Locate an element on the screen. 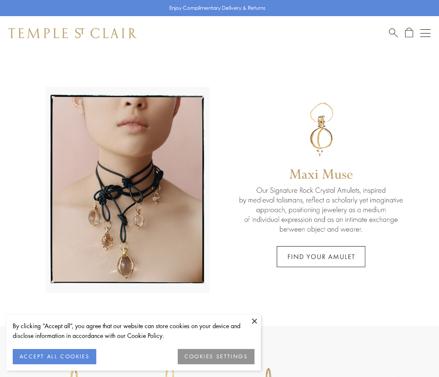 The image size is (439, 377). a: Search is located at coordinates (394, 33).